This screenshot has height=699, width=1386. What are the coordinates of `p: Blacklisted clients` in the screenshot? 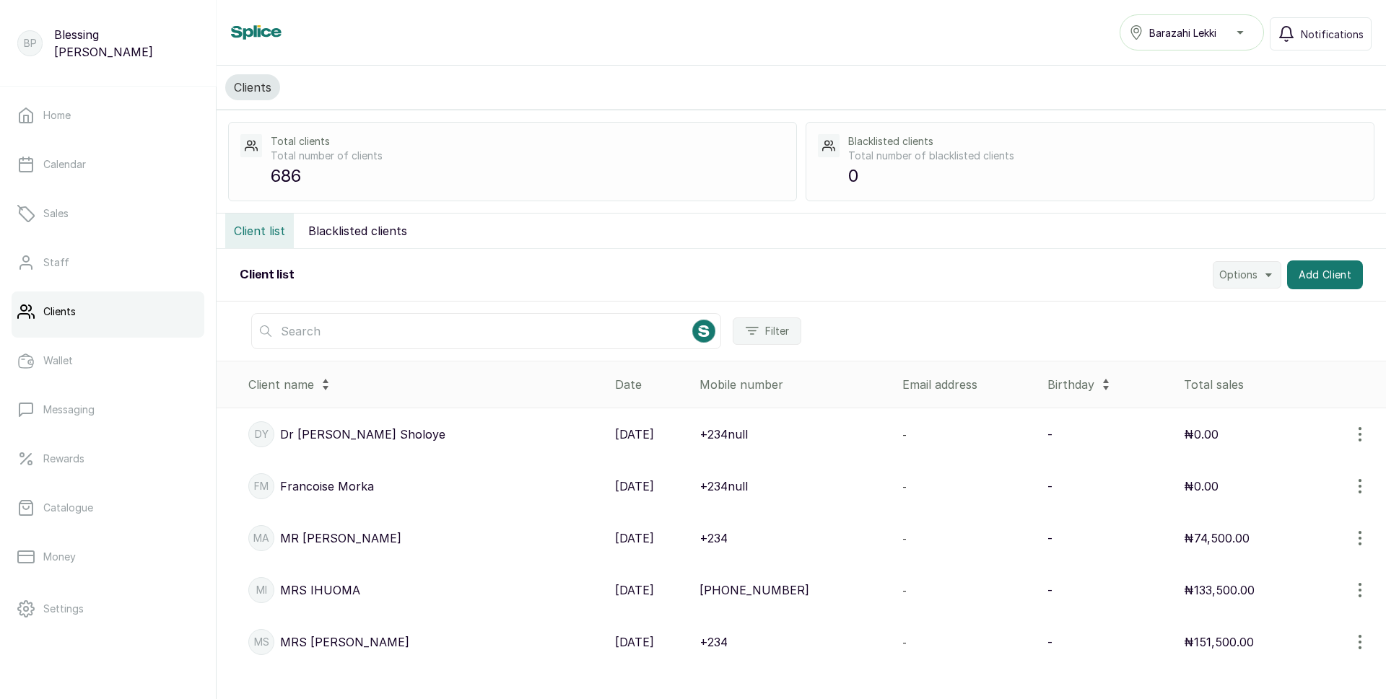 It's located at (1105, 141).